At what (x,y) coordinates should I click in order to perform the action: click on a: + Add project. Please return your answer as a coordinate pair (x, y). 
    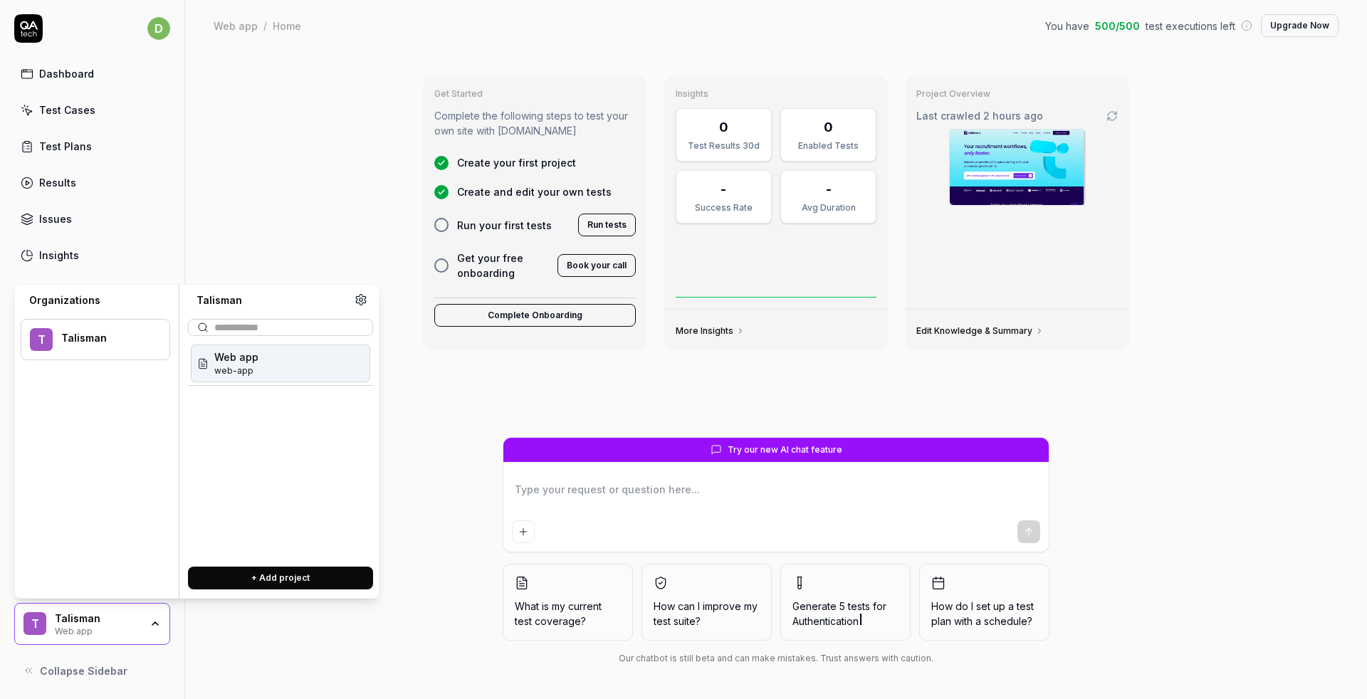
    Looking at the image, I should click on (281, 578).